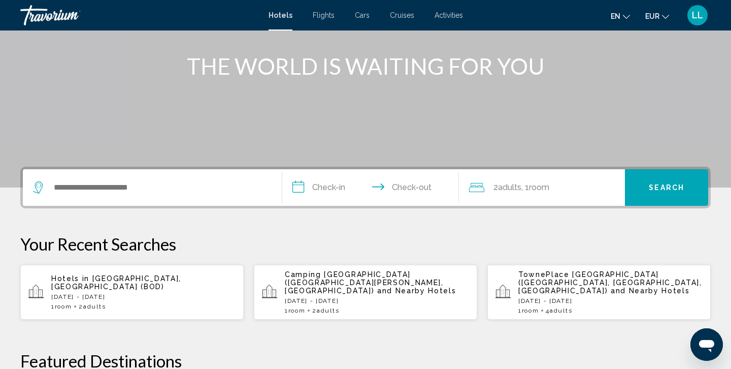  I want to click on button: Travelers: 2 adults, 0 children, so click(542, 187).